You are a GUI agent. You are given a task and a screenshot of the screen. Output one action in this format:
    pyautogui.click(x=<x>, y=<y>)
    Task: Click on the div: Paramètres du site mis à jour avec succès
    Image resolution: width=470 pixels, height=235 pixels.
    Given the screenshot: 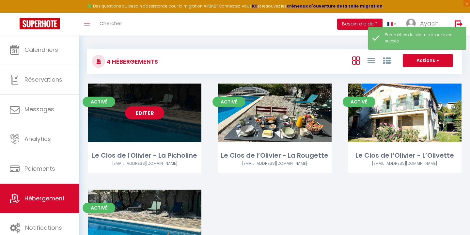 What is the action you would take?
    pyautogui.click(x=422, y=38)
    